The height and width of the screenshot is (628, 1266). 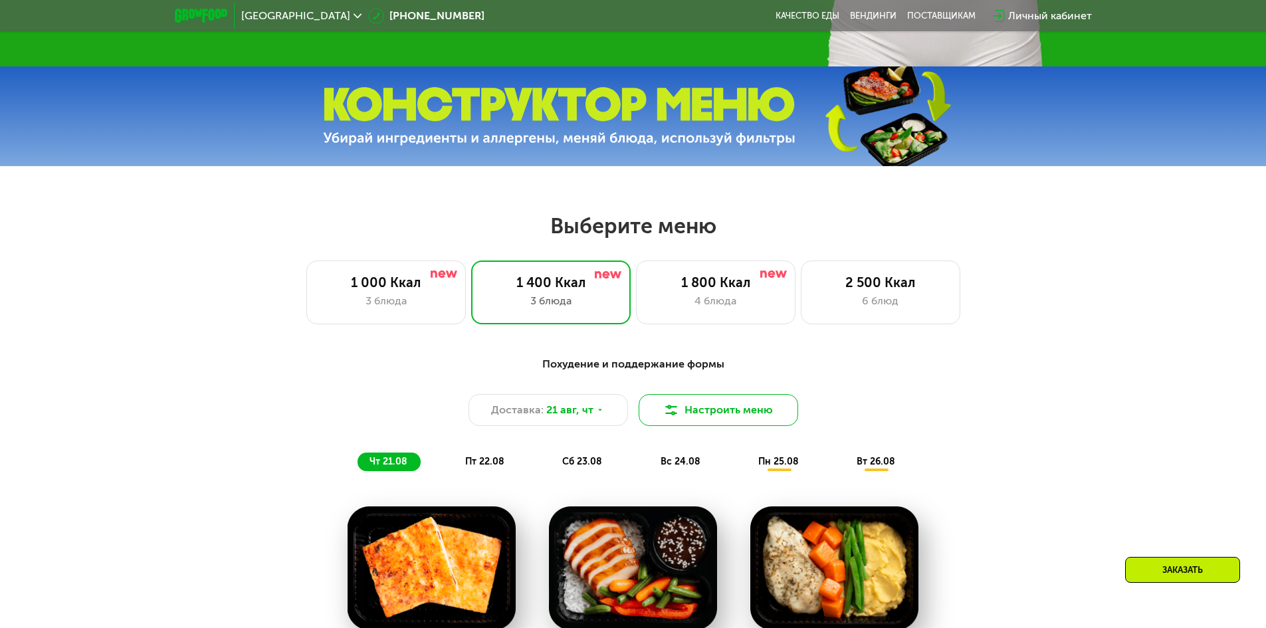 What do you see at coordinates (1182, 570) in the screenshot?
I see `div: Заказать` at bounding box center [1182, 570].